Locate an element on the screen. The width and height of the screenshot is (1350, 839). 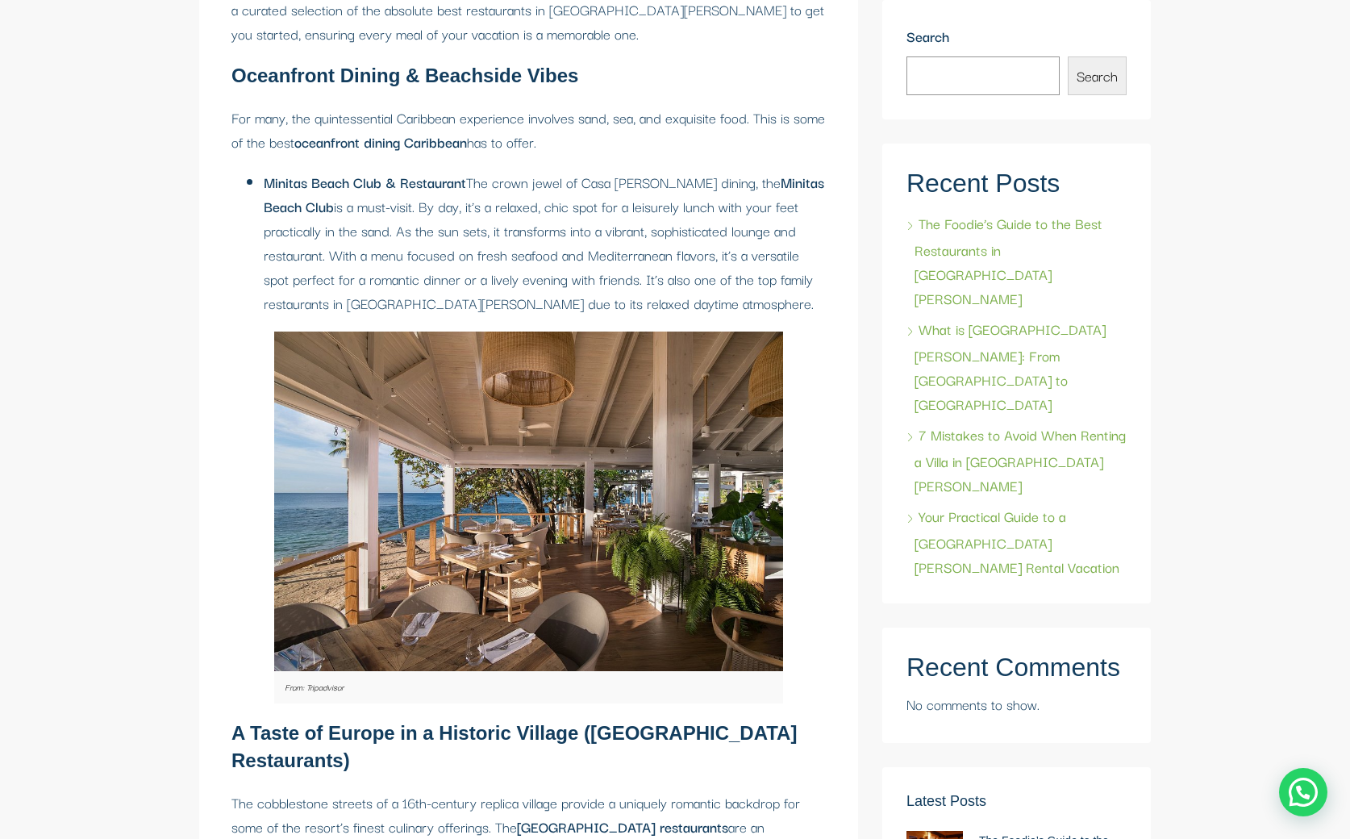
img: Oceanfront view from a table at Minitas Beach Club & Restaurant at evening is located at coordinates (528, 501).